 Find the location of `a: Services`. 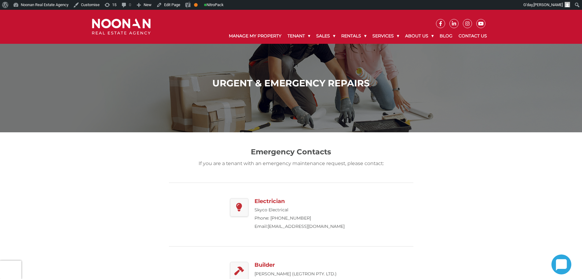

a: Services is located at coordinates (386, 36).